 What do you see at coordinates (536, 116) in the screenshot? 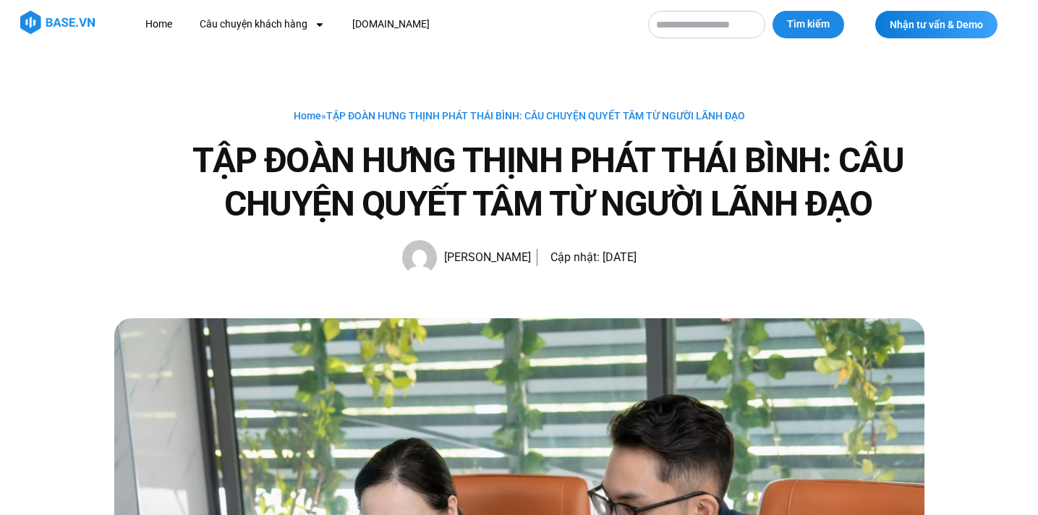
I see `span: TẬP ĐOÀN HƯNG THỊNH PHÁT THÁI BÌNH: CÂU CHUYỆN QUYẾT TÂM TỪ NGƯỜI LÃNH ĐẠO` at bounding box center [536, 116].